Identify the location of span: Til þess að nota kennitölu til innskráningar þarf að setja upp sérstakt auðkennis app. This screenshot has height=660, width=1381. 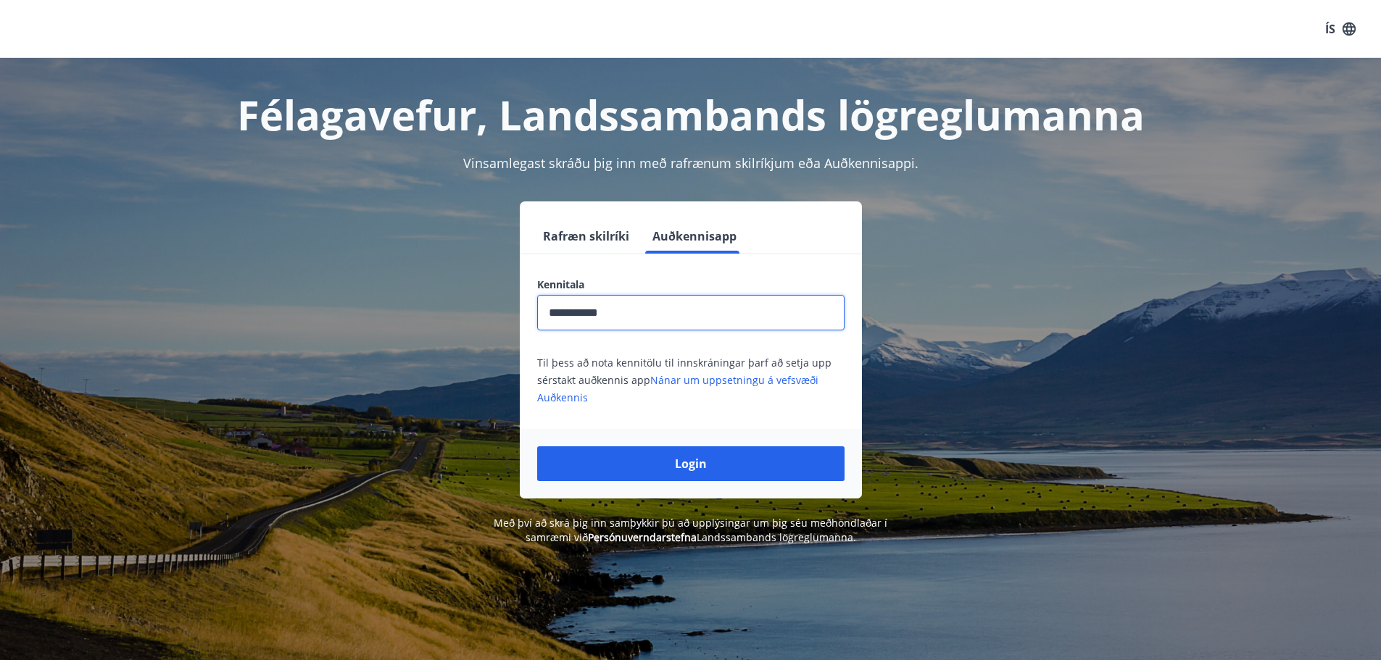
(684, 380).